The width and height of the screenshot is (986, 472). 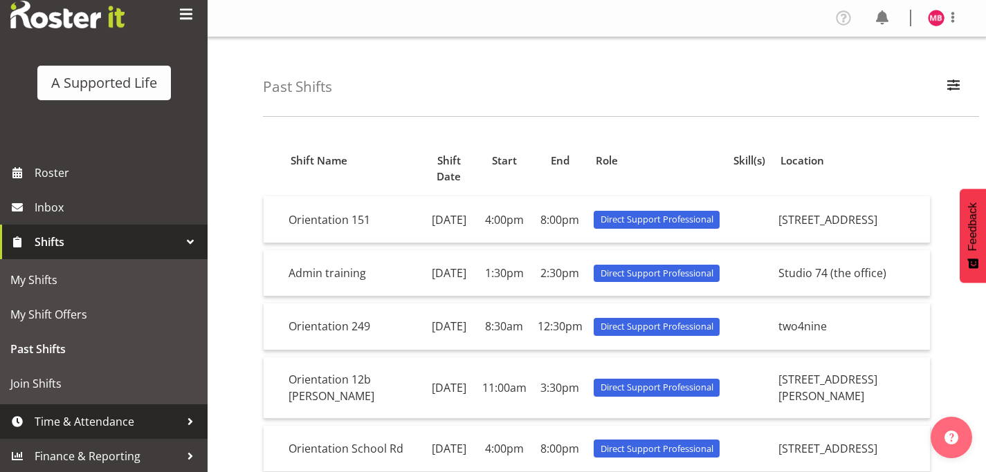 What do you see at coordinates (972, 227) in the screenshot?
I see `span: Feedback` at bounding box center [972, 227].